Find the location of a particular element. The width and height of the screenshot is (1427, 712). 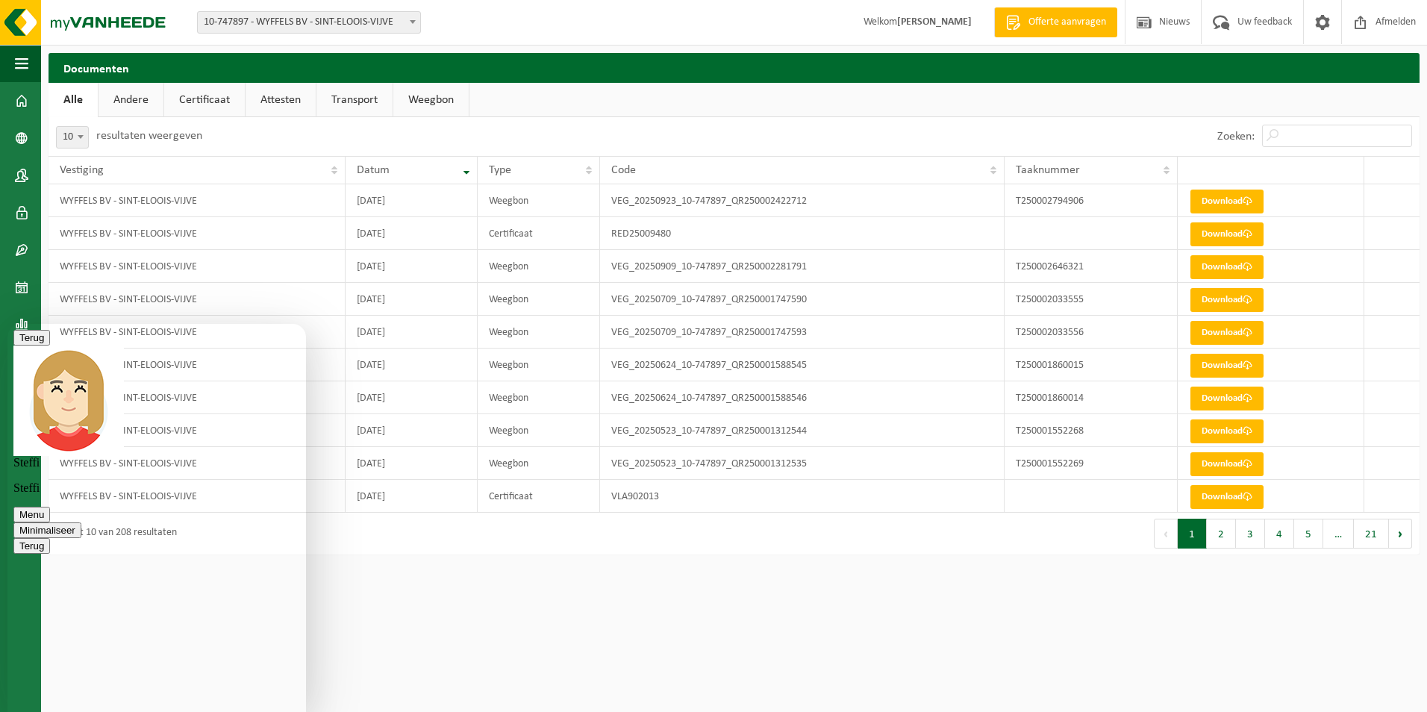

span: Taaknummer is located at coordinates (1048, 170).